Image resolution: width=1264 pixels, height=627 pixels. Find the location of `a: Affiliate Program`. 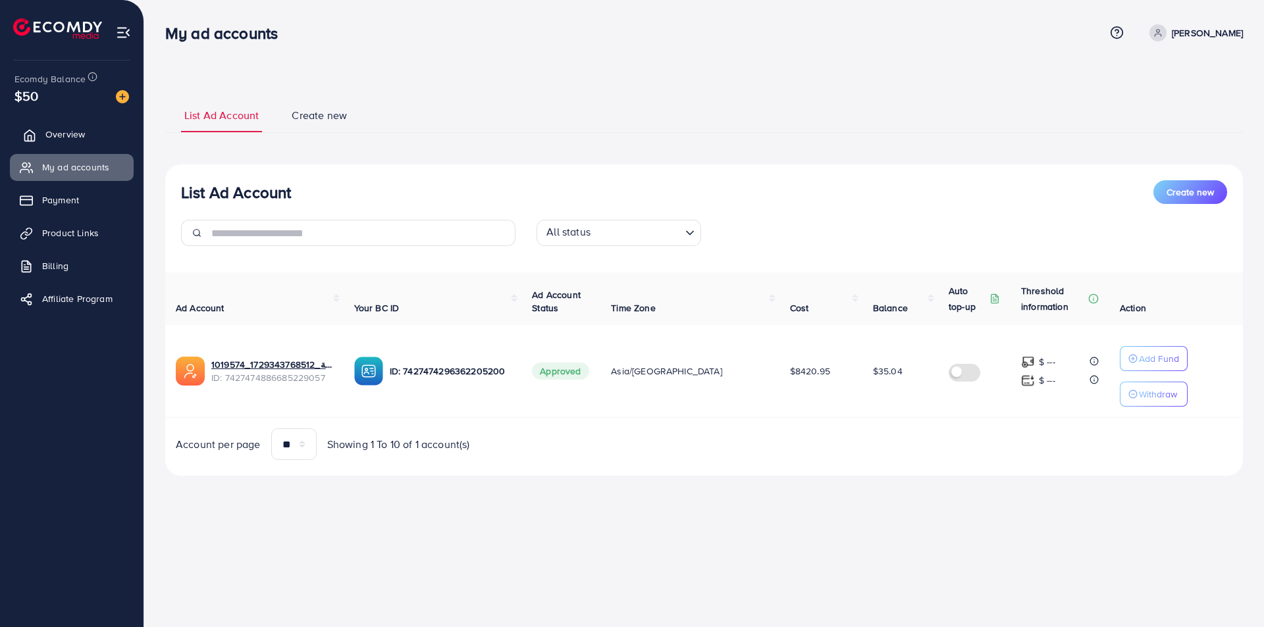

a: Affiliate Program is located at coordinates (72, 299).